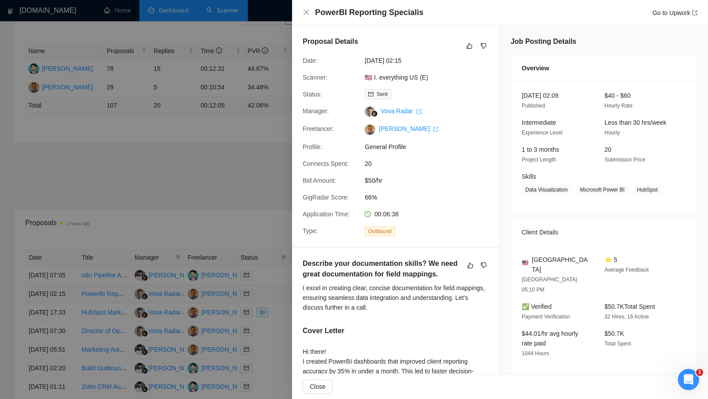 Image resolution: width=708 pixels, height=399 pixels. What do you see at coordinates (528, 176) in the screenshot?
I see `span: Skills` at bounding box center [528, 176].